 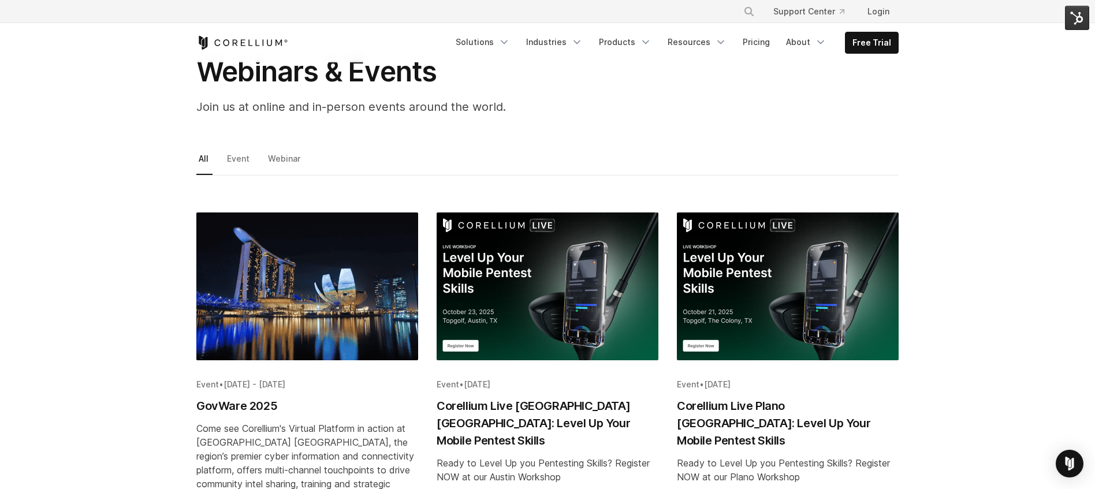 I want to click on a: Solutions, so click(x=483, y=42).